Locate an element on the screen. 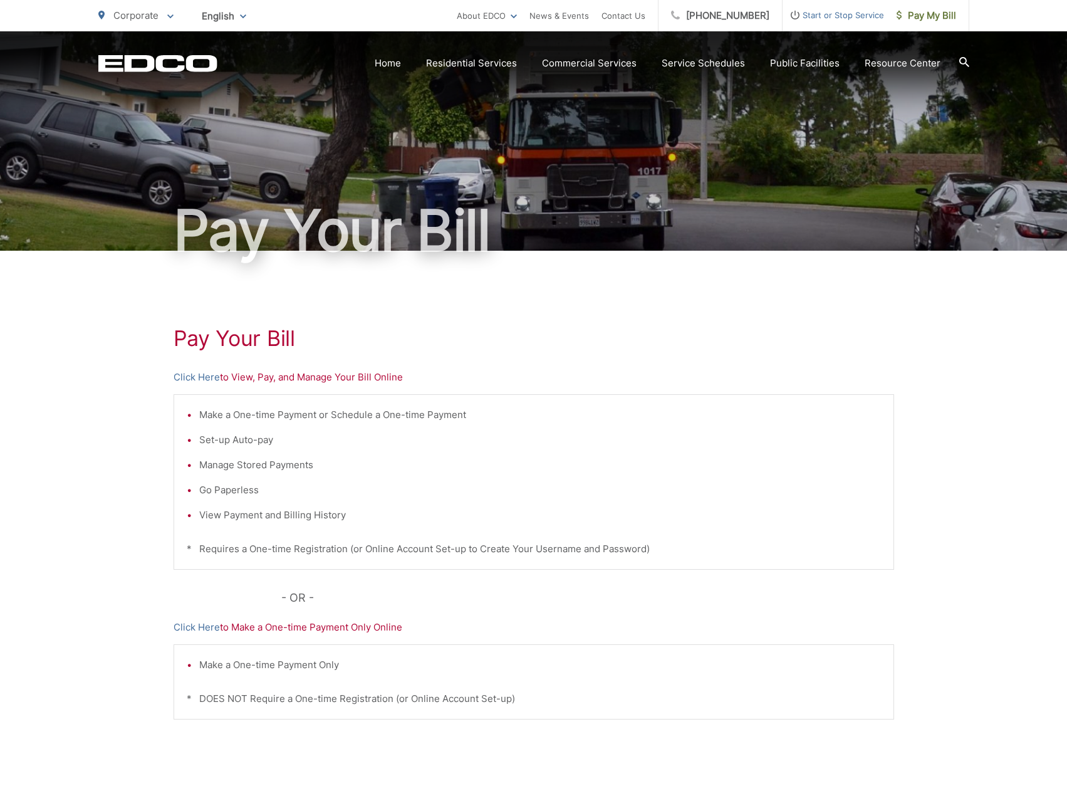 Image resolution: width=1067 pixels, height=796 pixels. li: Go Paperless is located at coordinates (540, 490).